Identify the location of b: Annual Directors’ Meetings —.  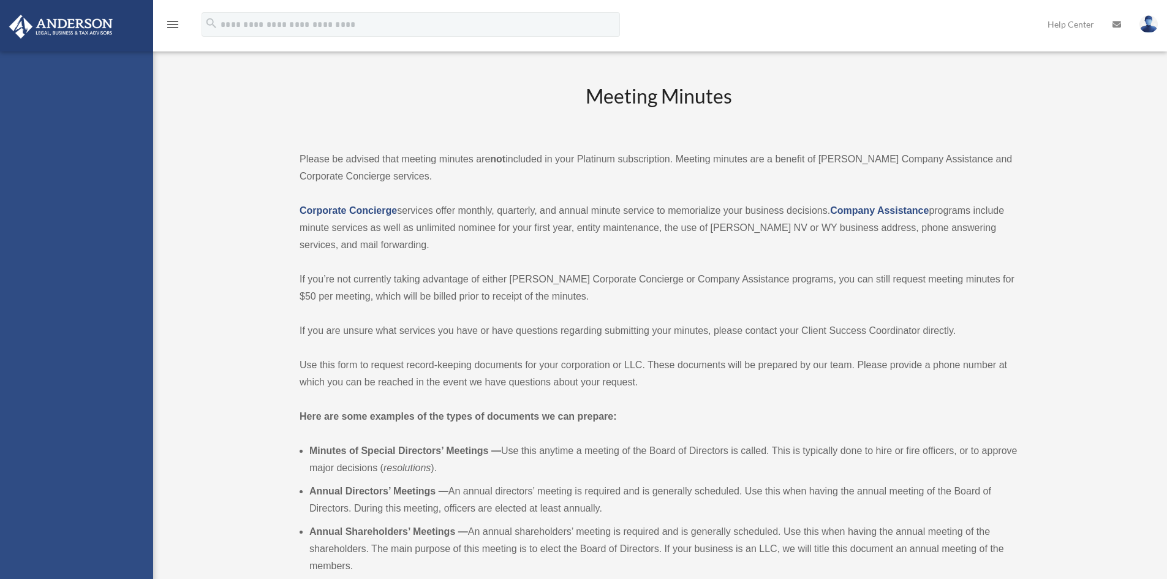
(379, 491).